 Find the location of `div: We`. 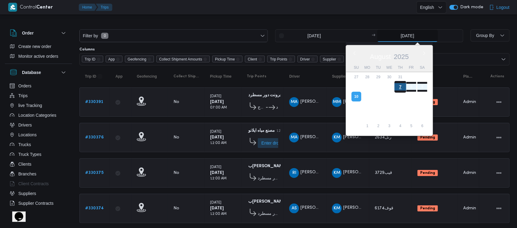

div: We is located at coordinates (389, 68).